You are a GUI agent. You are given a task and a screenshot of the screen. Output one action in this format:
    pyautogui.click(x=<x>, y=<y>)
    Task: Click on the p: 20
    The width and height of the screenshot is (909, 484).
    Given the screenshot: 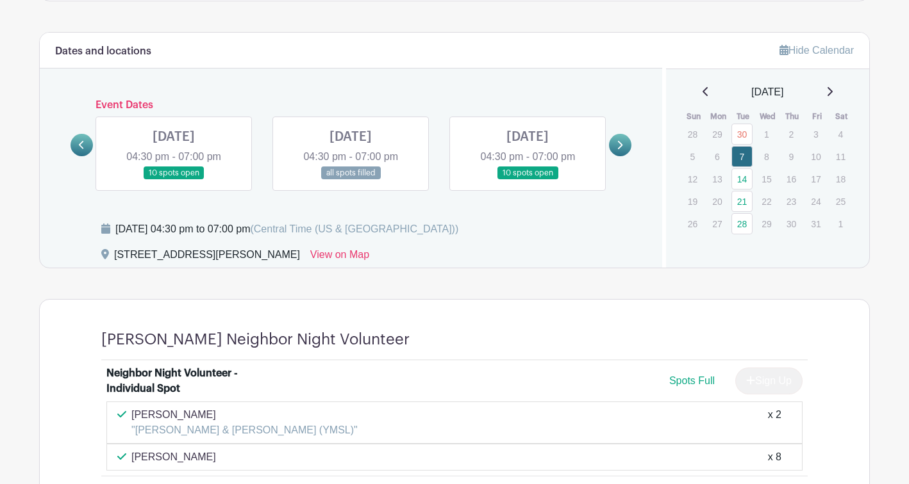 What is the action you would take?
    pyautogui.click(x=716, y=201)
    